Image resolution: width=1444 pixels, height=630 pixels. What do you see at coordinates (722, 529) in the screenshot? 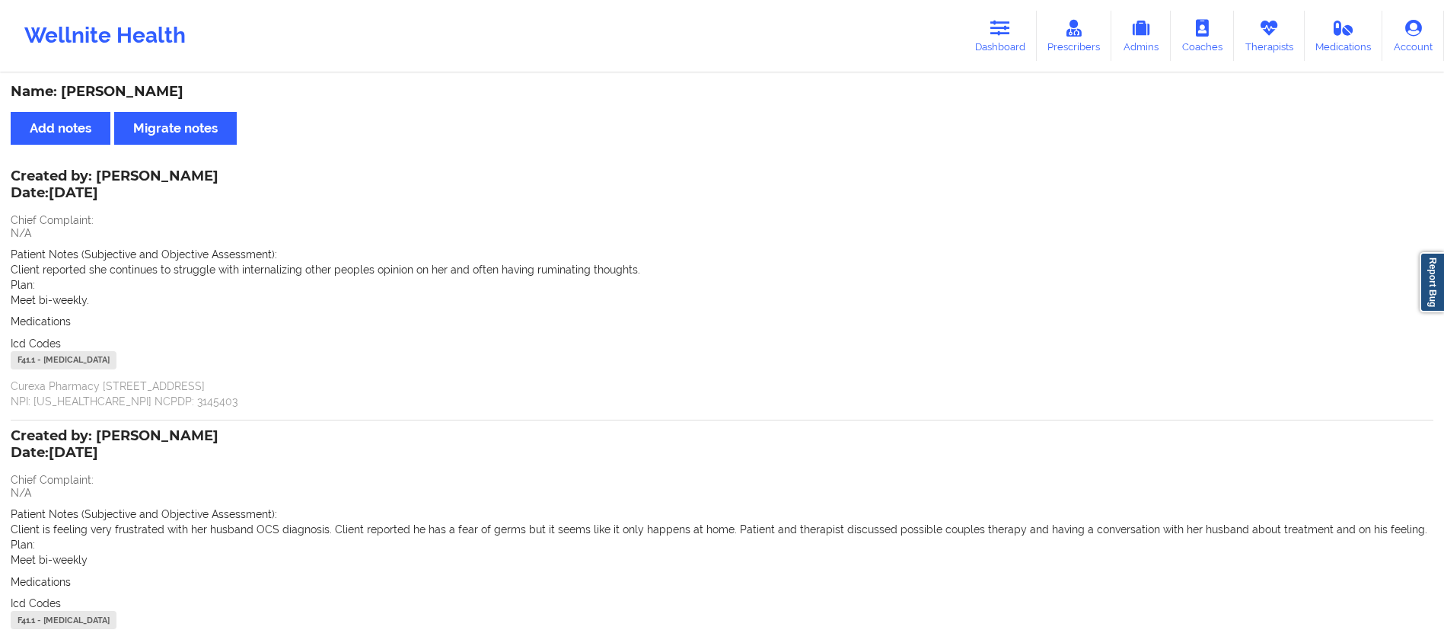
I see `p: Client is feeling very frustrated with her husband OCS diagnosis. Client reported he has a fear o...` at bounding box center [722, 529].